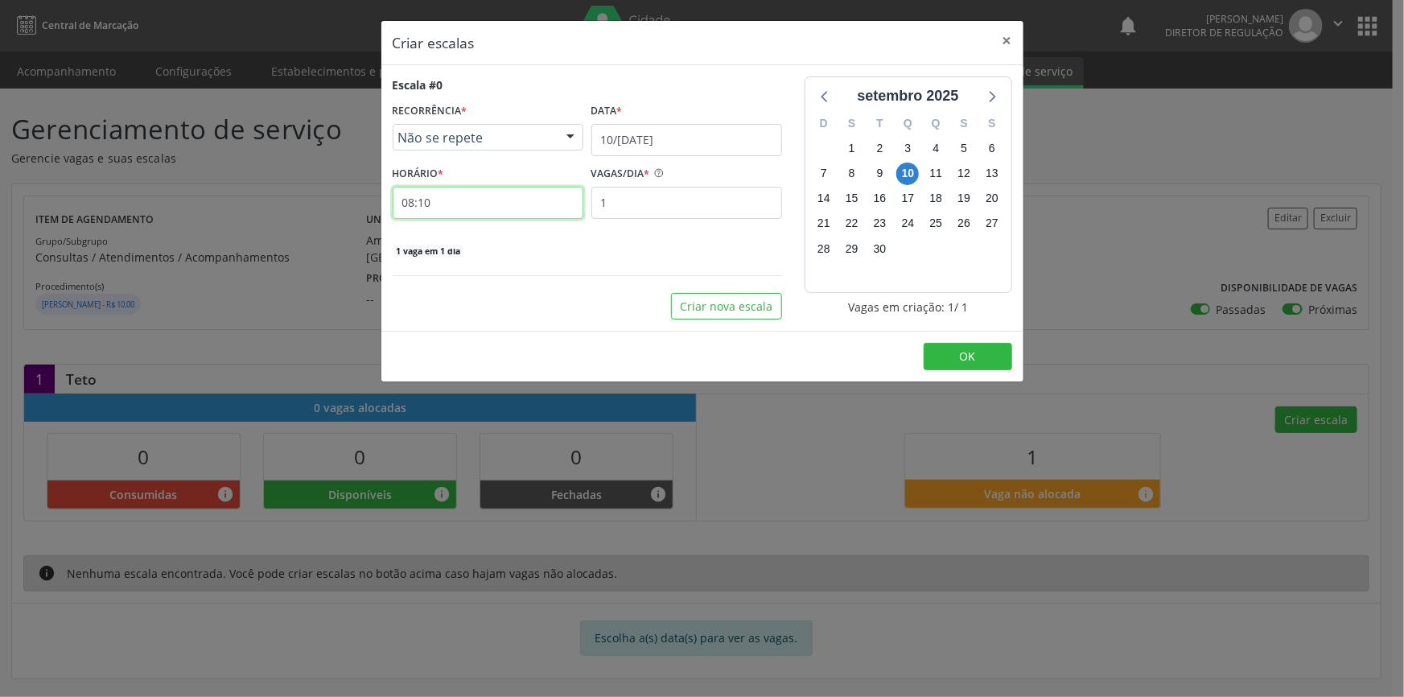  What do you see at coordinates (880, 199) in the screenshot?
I see `span: terça-feira, 16 de setembro de 2025` at bounding box center [880, 199].